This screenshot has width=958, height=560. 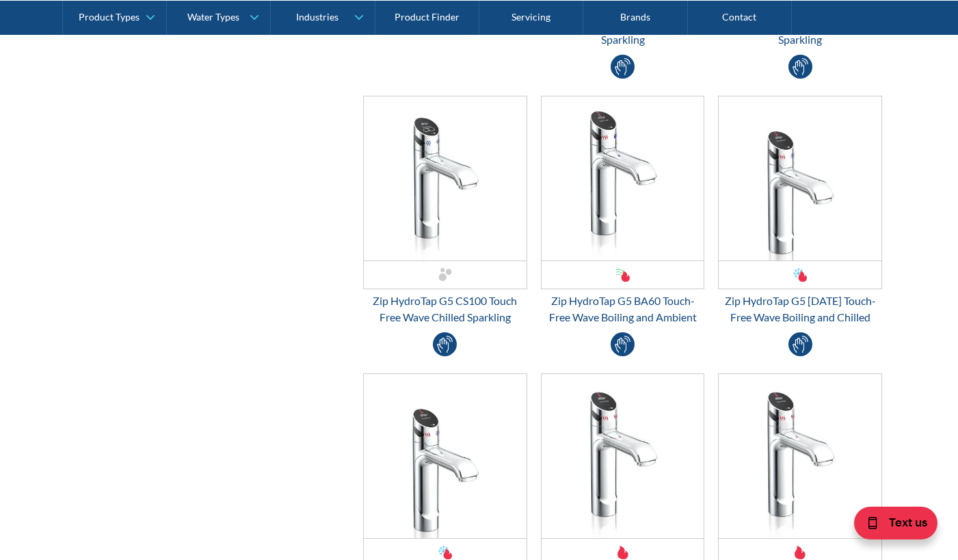 I want to click on img: Zip HydroTap G5 BC40 Touch-Free Wave Boiling and Chilled, so click(x=445, y=456).